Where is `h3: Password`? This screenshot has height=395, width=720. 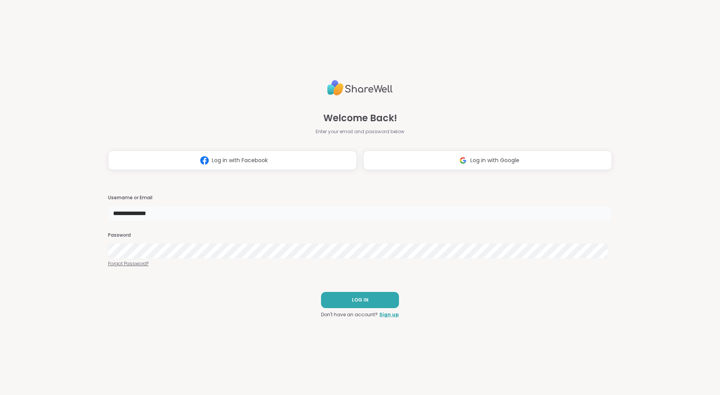
h3: Password is located at coordinates (360, 235).